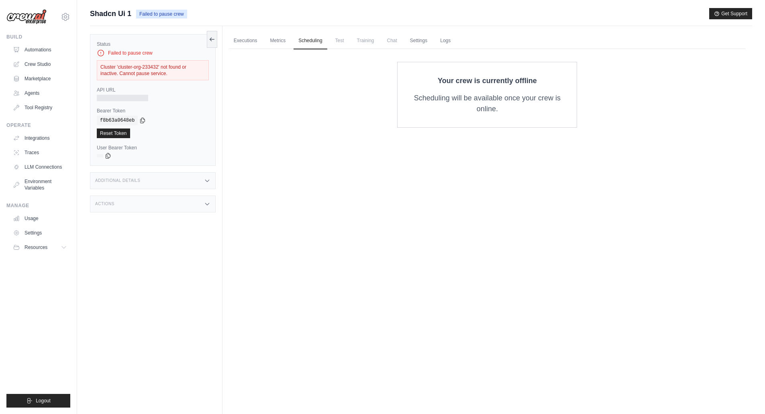 This screenshot has height=414, width=765. I want to click on span: Logout, so click(43, 401).